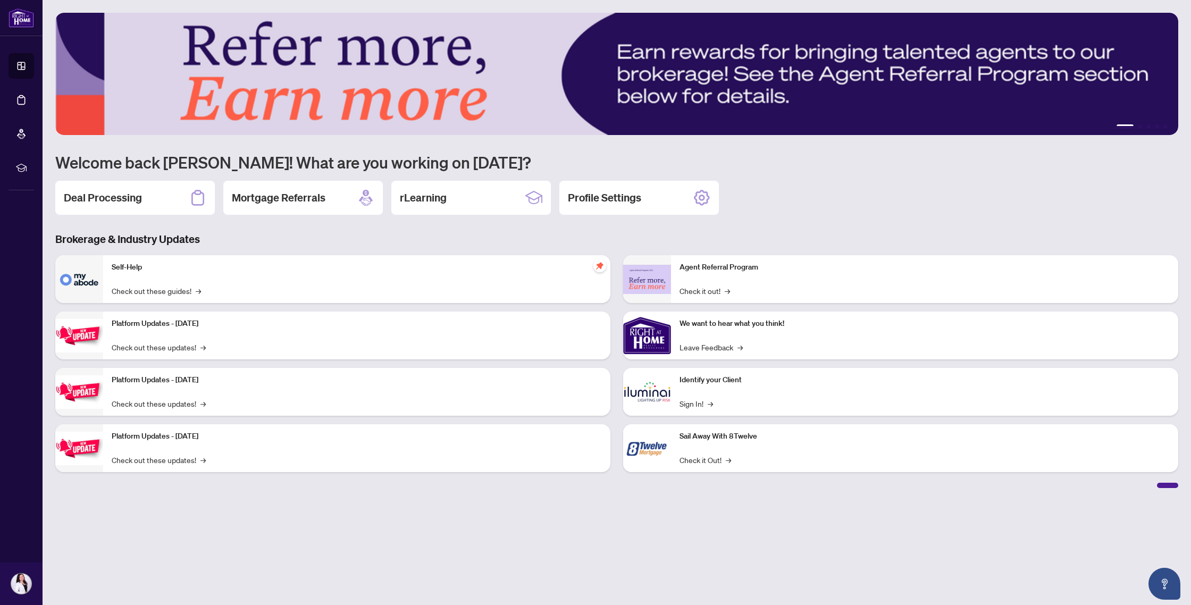  What do you see at coordinates (1157, 127) in the screenshot?
I see `button: 4` at bounding box center [1157, 127].